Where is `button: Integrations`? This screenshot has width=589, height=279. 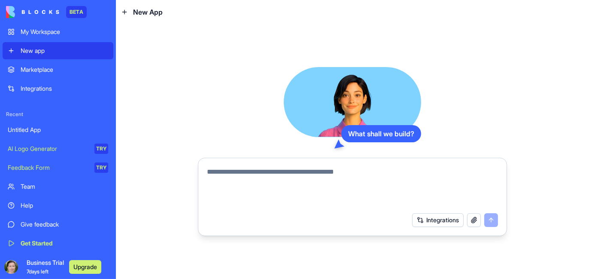 button: Integrations is located at coordinates (438, 220).